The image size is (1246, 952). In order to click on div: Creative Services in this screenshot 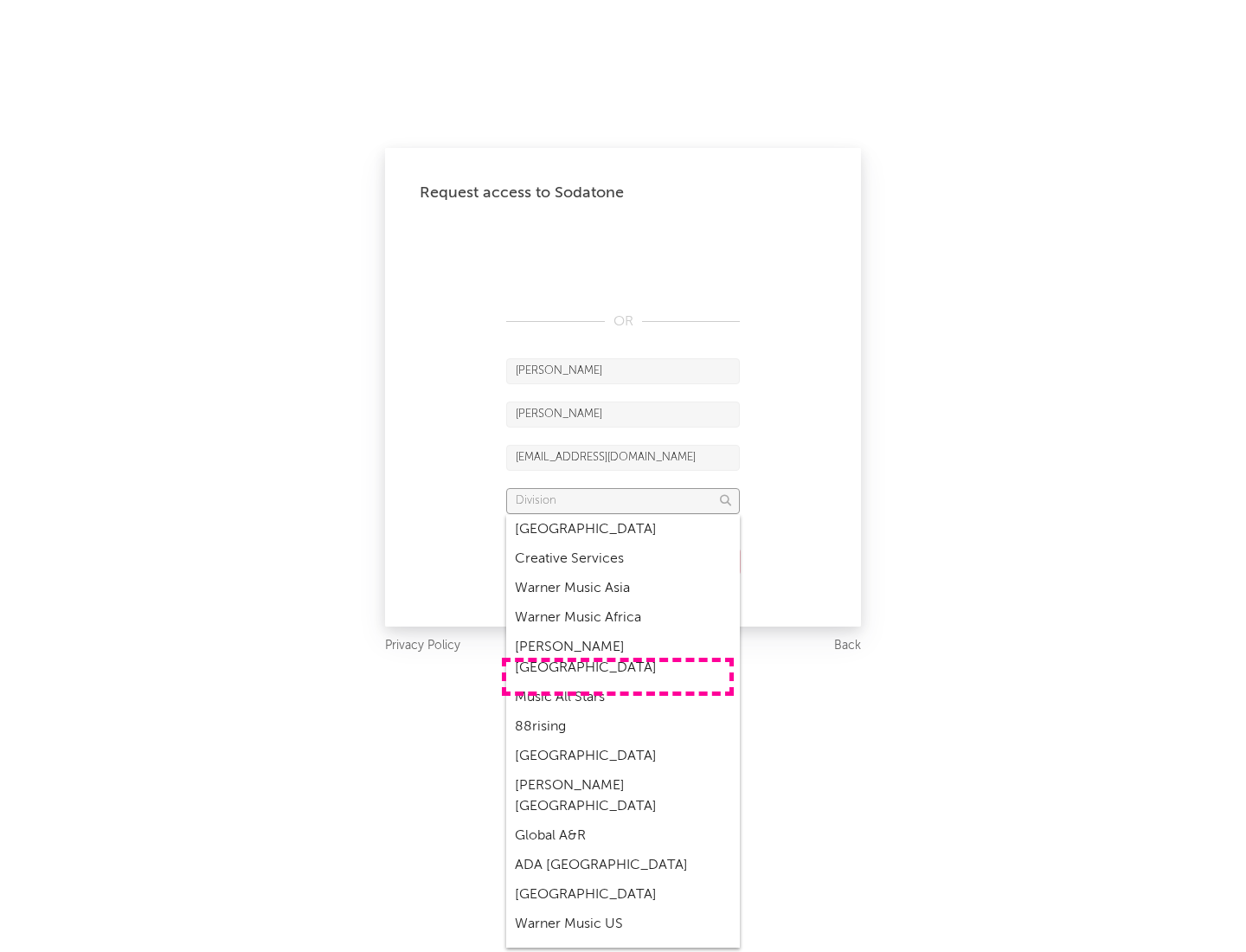, I will do `click(623, 558)`.